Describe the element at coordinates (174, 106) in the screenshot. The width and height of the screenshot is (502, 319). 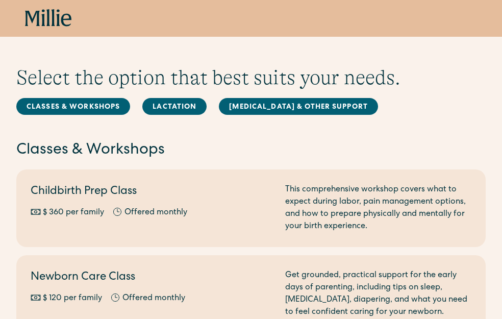
I see `a: Lactation` at that location.